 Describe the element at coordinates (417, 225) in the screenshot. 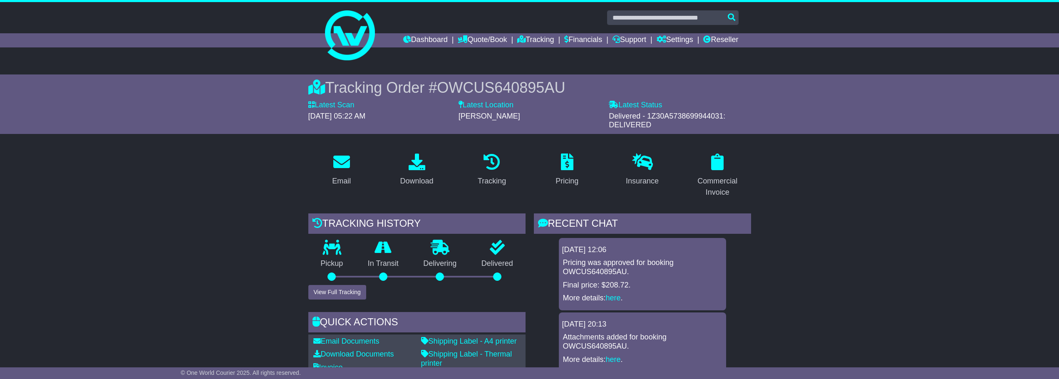

I see `div: Tracking history` at that location.